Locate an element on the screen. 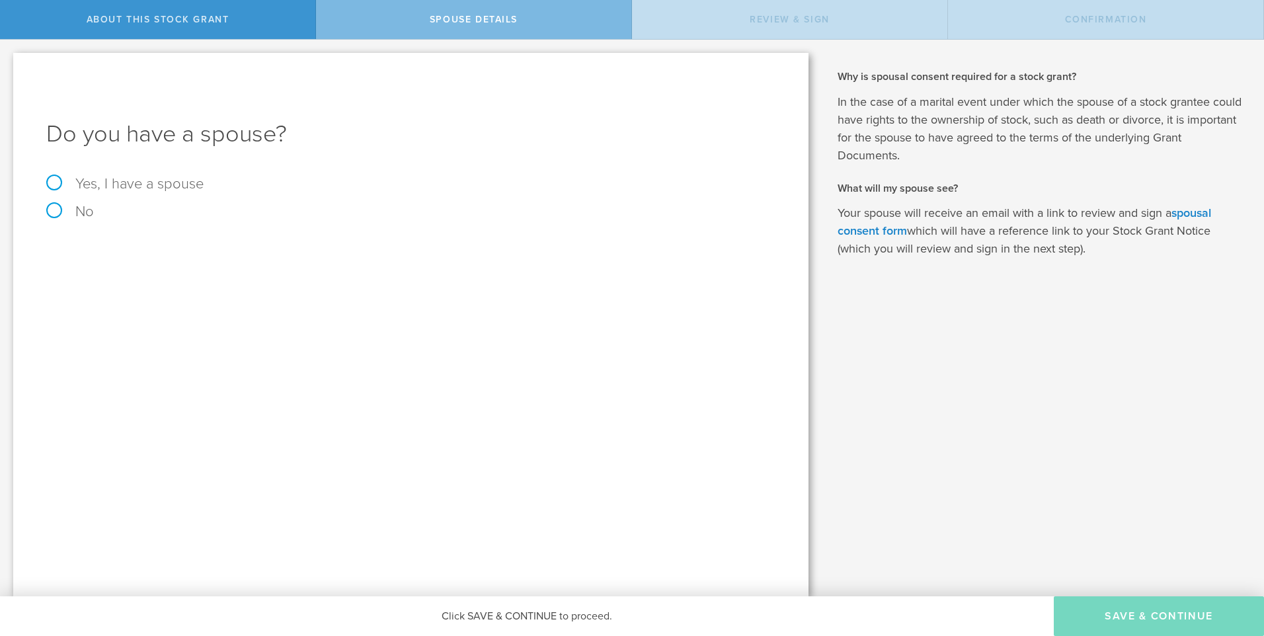  span: Review & Sign is located at coordinates (789, 19).